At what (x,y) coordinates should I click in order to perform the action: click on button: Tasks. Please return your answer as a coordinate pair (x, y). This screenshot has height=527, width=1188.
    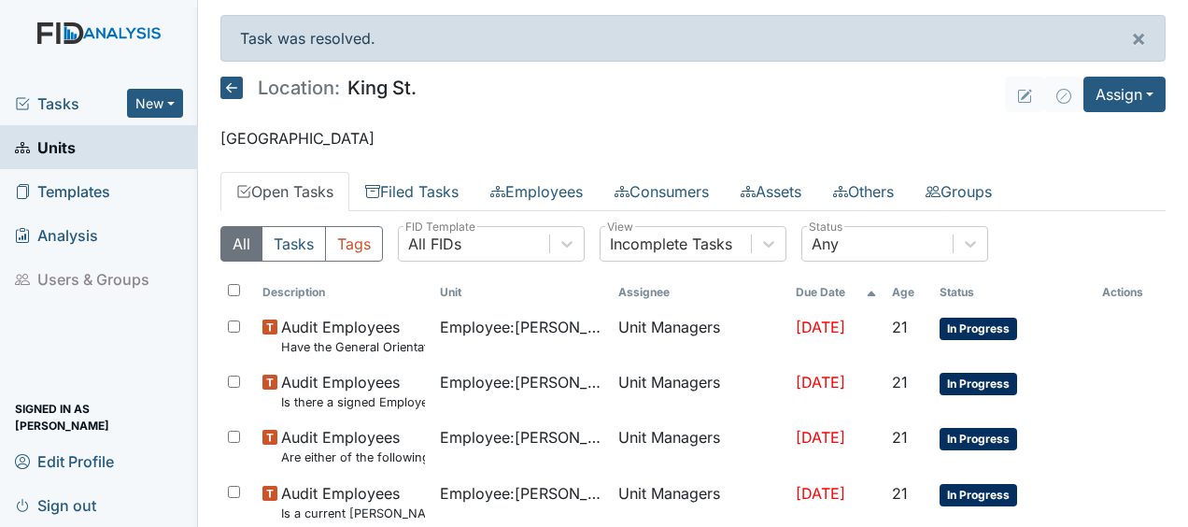
    Looking at the image, I should click on (293, 244).